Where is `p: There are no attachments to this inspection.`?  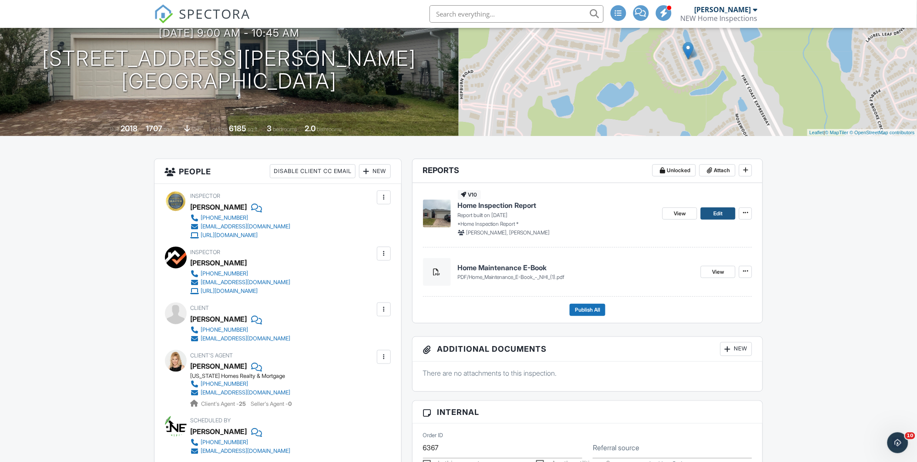
p: There are no attachments to this inspection. is located at coordinates (588, 373).